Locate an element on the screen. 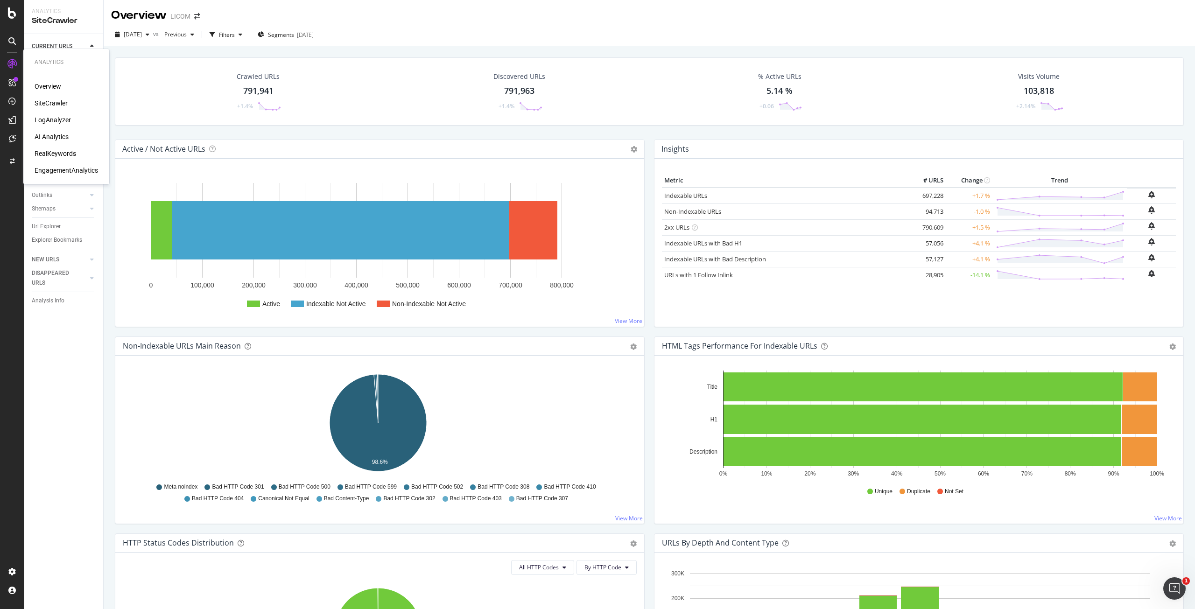 The height and width of the screenshot is (609, 1195). a: URLs with 1 Follow Inlink is located at coordinates (699, 275).